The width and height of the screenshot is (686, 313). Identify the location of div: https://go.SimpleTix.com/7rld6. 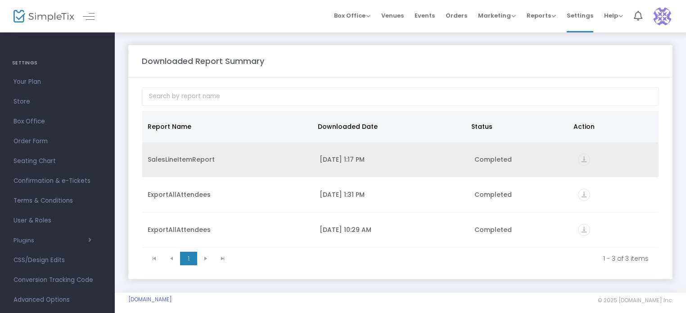
(615, 195).